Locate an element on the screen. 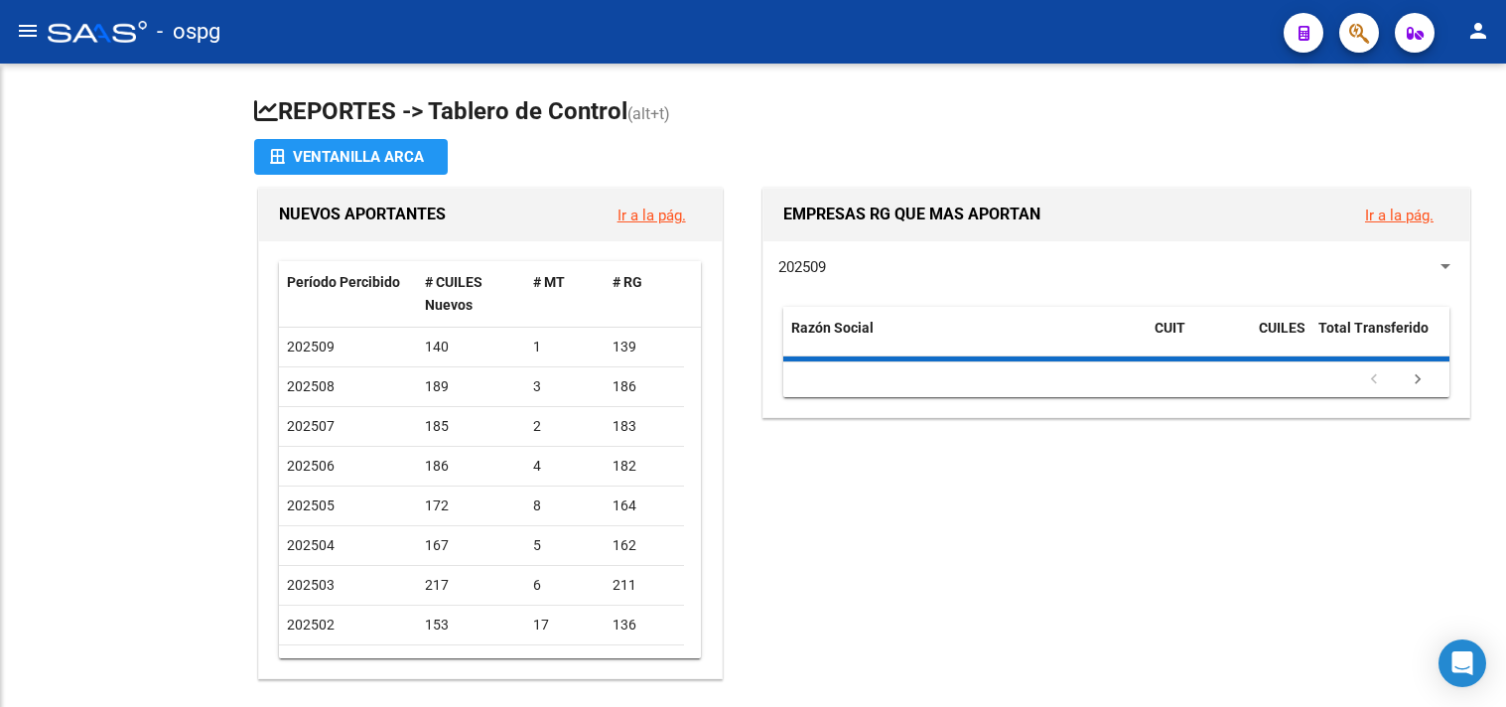 Image resolution: width=1506 pixels, height=707 pixels. div: 4 is located at coordinates (565, 466).